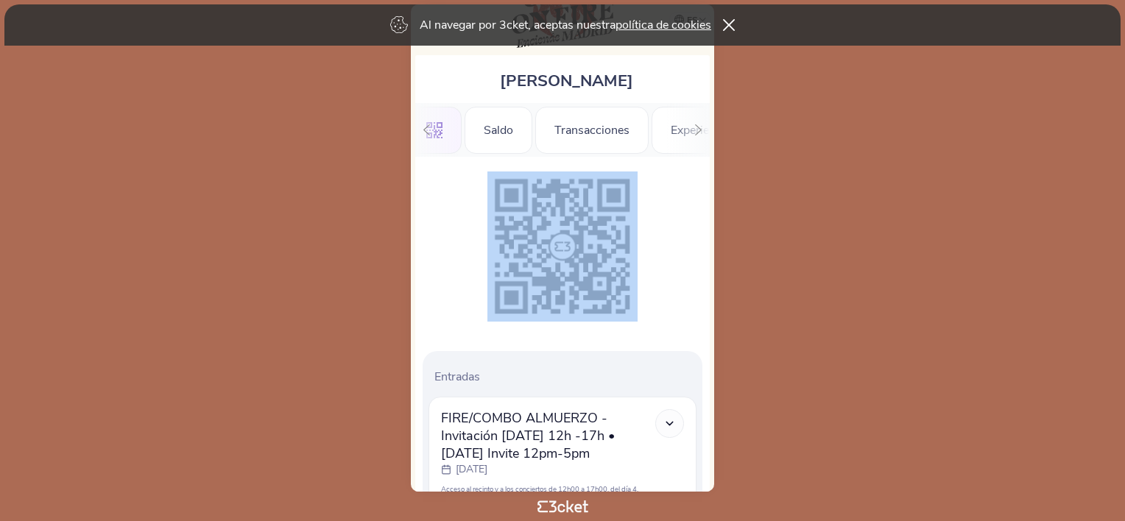 The height and width of the screenshot is (521, 1125). Describe the element at coordinates (562, 489) in the screenshot. I see `p: Acceso al recinto y a los conciertos de 12h00 a 17h00, del día 4.` at that location.